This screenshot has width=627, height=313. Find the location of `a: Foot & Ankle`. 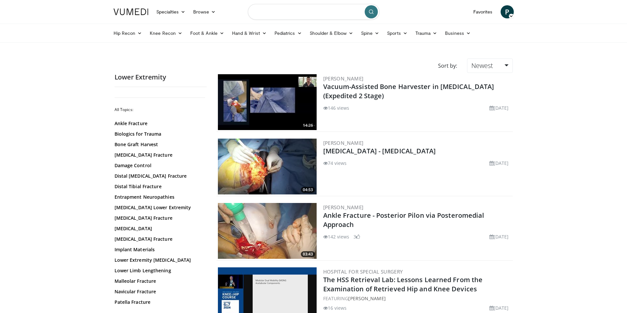

a: Foot & Ankle is located at coordinates (207, 33).